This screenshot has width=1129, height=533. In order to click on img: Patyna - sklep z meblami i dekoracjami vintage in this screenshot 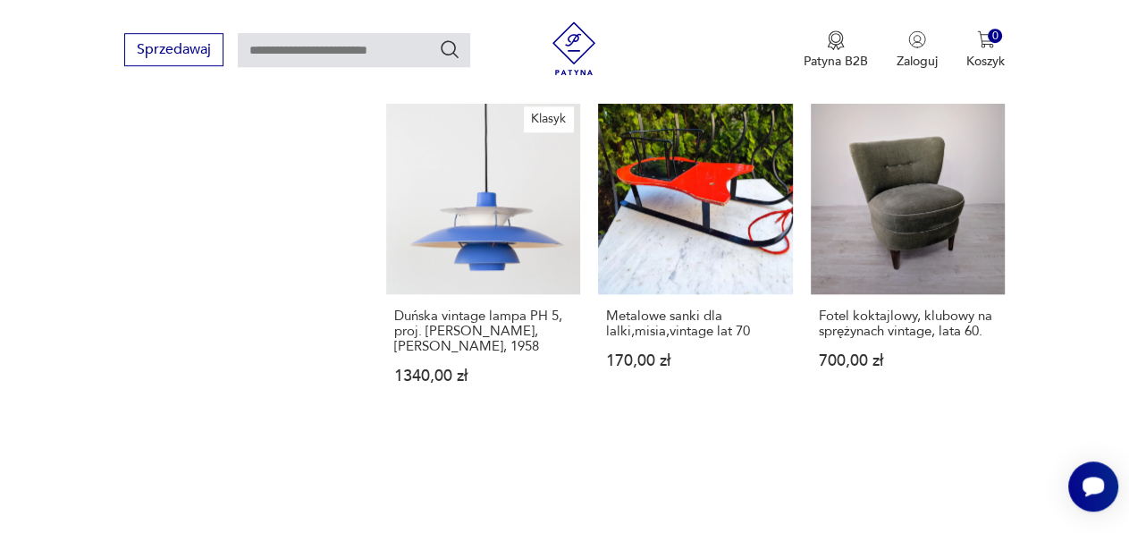, I will do `click(574, 48)`.